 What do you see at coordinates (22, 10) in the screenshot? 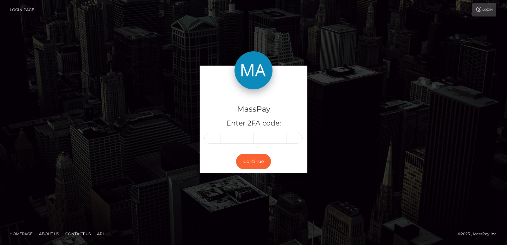
I see `a: Login Page` at bounding box center [22, 10].